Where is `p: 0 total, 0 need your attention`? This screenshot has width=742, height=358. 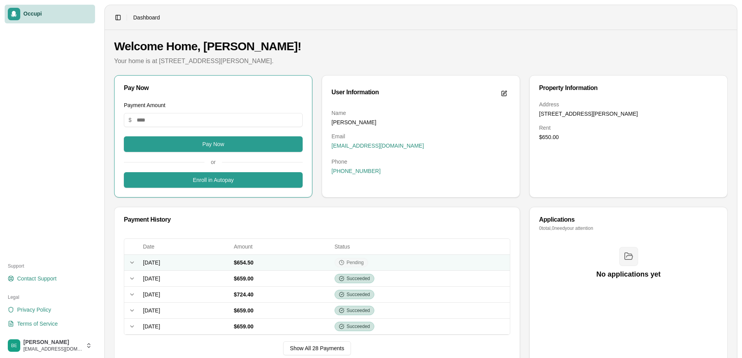 p: 0 total, 0 need your attention is located at coordinates (629, 228).